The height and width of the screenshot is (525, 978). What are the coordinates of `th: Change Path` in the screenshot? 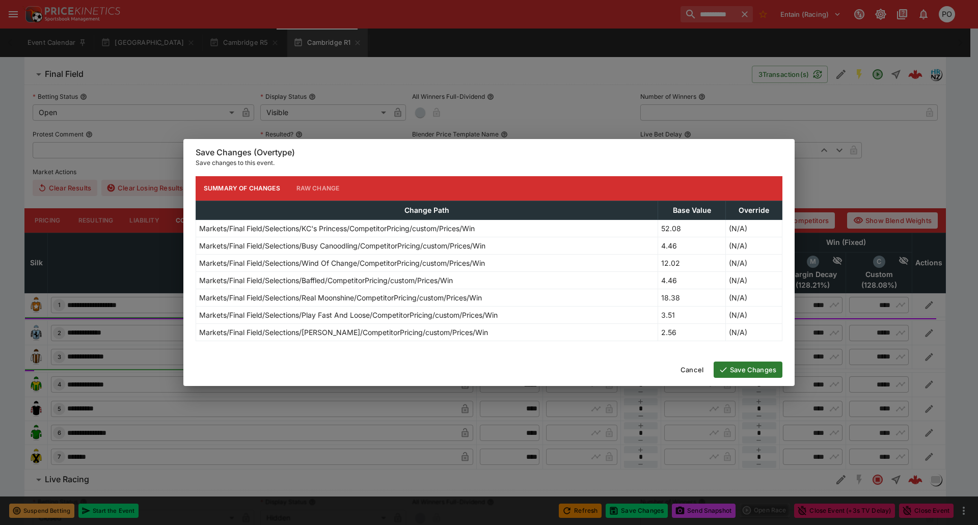 It's located at (427, 210).